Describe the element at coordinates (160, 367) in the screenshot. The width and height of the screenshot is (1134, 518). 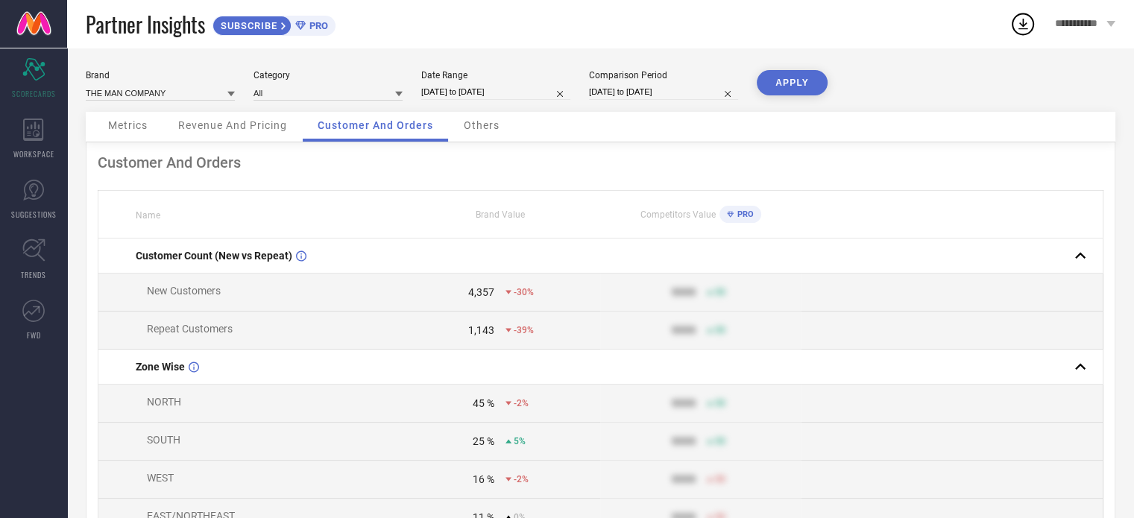
I see `span: Zone Wise` at that location.